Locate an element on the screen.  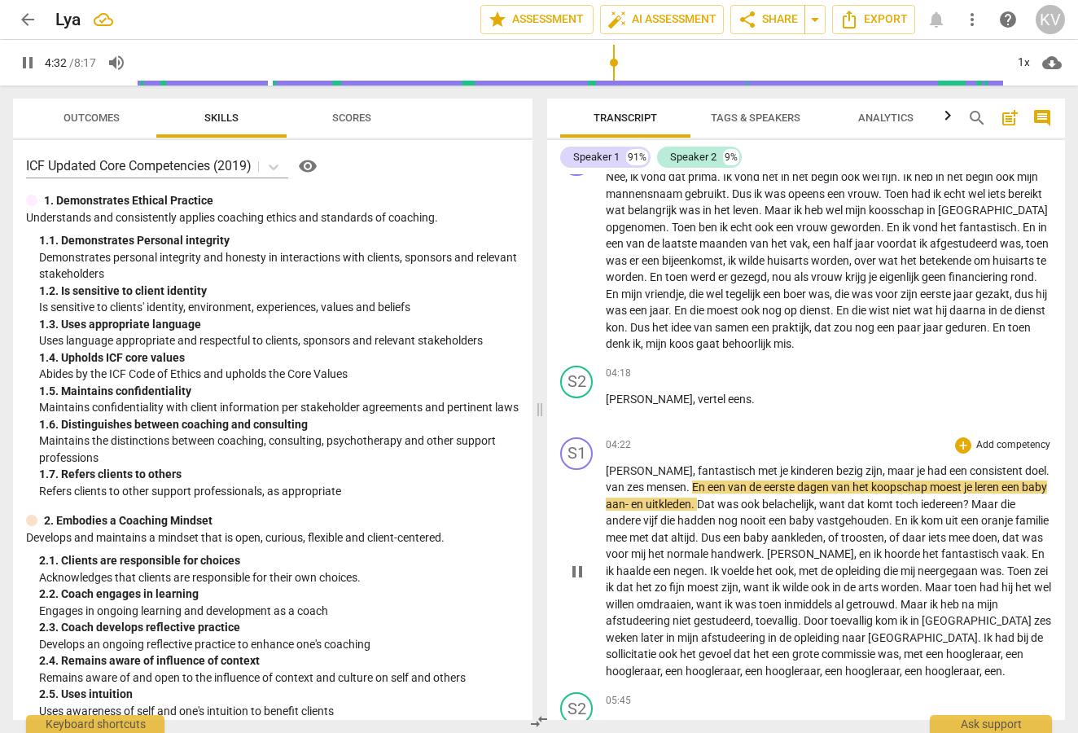
button: Assessment is located at coordinates (537, 20).